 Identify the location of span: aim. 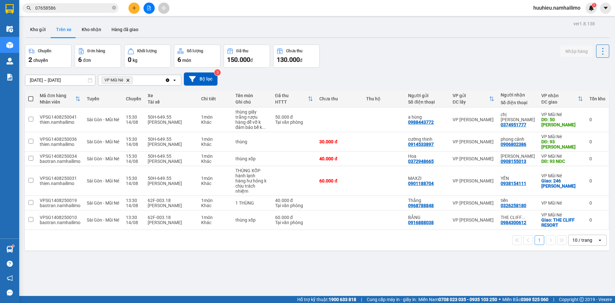
(164, 8).